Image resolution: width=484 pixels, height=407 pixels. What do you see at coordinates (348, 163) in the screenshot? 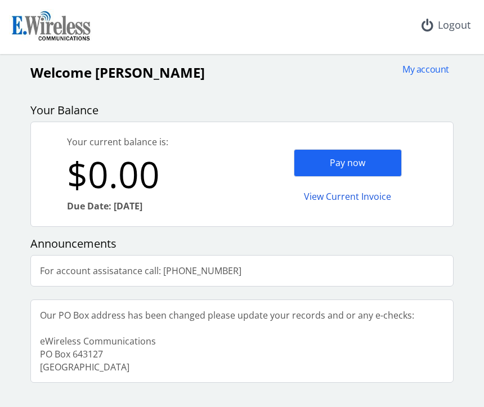
I see `div: Pay now` at bounding box center [348, 163].